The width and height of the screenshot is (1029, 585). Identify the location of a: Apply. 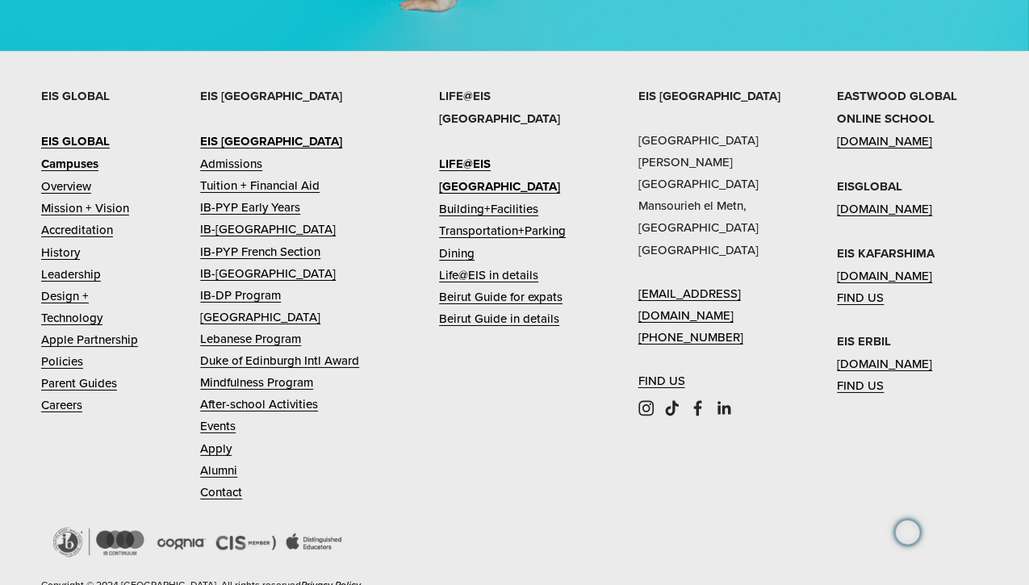
(215, 448).